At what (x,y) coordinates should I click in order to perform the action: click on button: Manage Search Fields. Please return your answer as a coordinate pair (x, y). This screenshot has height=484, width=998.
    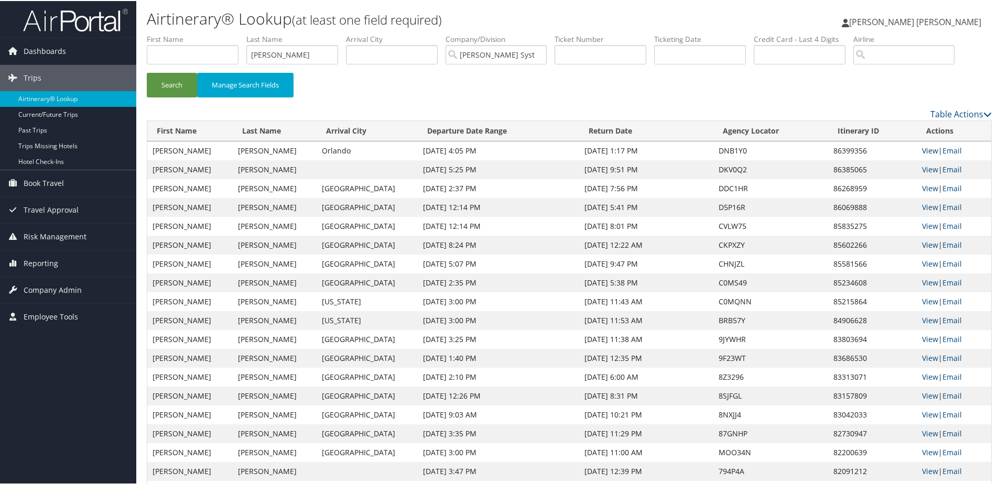
    Looking at the image, I should click on (245, 84).